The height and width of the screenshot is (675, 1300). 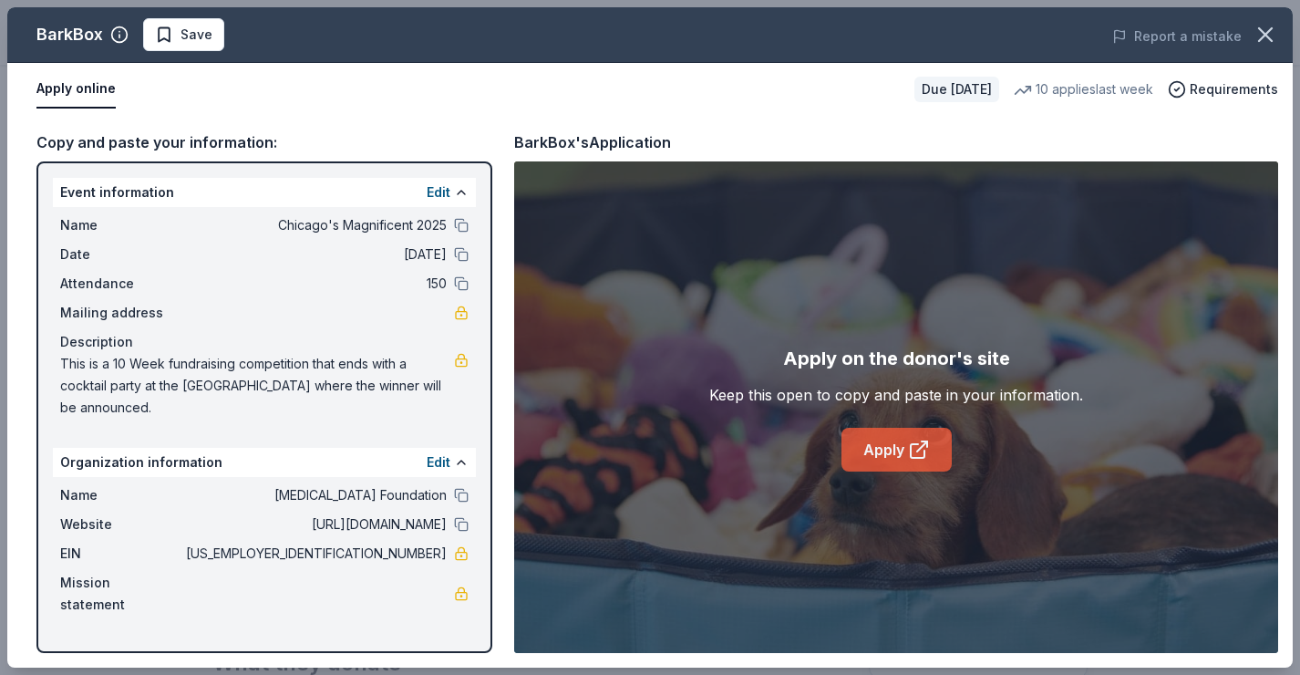 What do you see at coordinates (896, 450) in the screenshot?
I see `a: Apply` at bounding box center [896, 450].